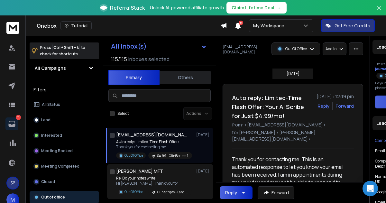 The width and height of the screenshot is (386, 203). What do you see at coordinates (129, 26) in the screenshot?
I see `div: Onebox` at bounding box center [129, 26].